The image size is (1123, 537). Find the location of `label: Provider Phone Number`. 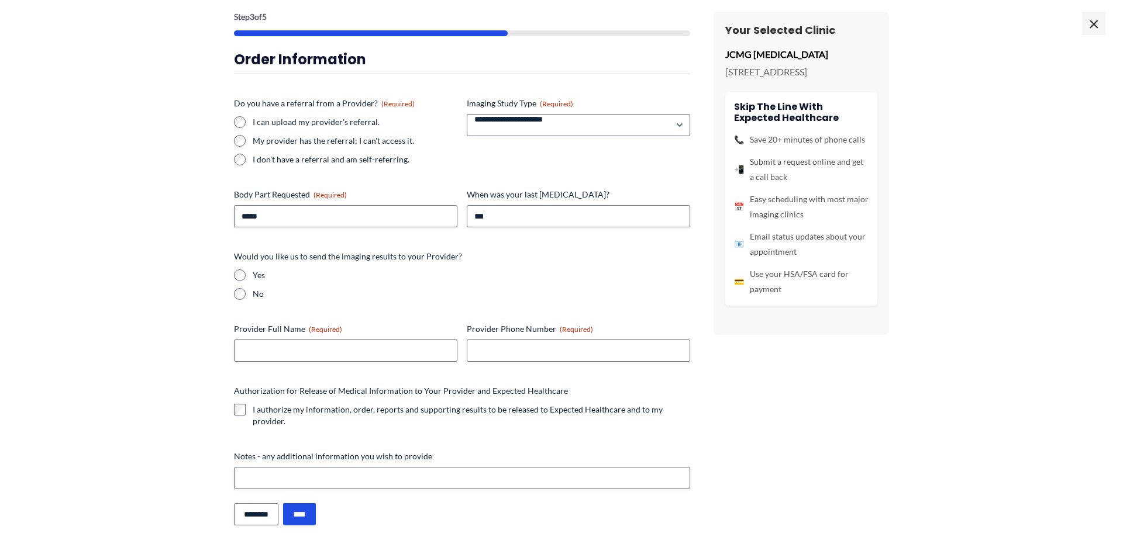

label: Provider Phone Number is located at coordinates (578, 329).